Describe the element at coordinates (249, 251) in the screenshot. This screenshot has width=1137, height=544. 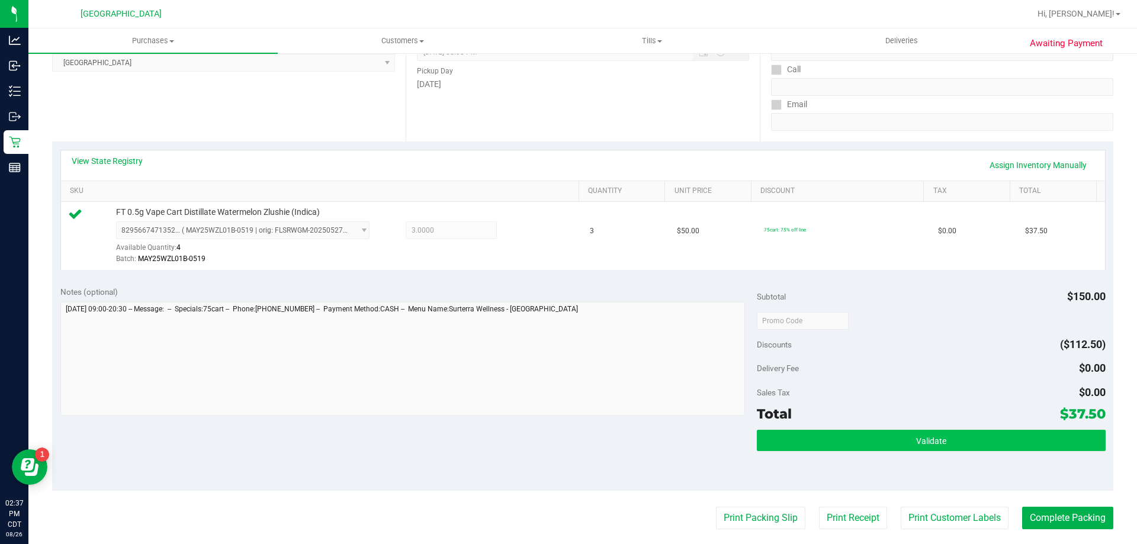
I see `div: Available Quantity:` at that location.